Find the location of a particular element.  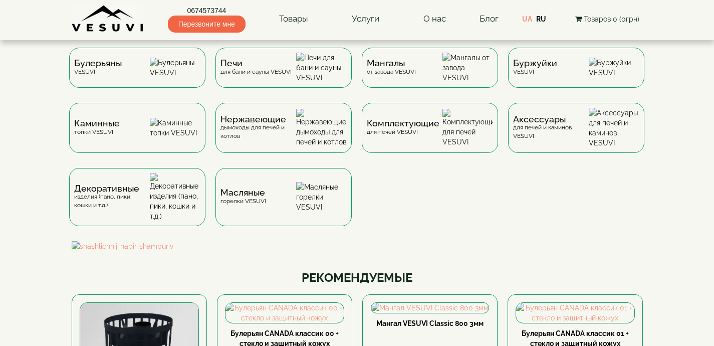

a: Каминныетопки VESUVI Каминные топки VESUVI is located at coordinates (137, 135).